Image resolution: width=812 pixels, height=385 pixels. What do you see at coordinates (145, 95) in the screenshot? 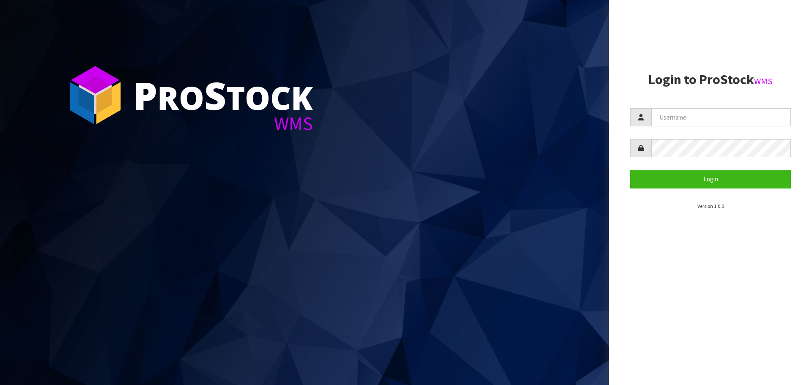
I see `span: P` at bounding box center [145, 95].